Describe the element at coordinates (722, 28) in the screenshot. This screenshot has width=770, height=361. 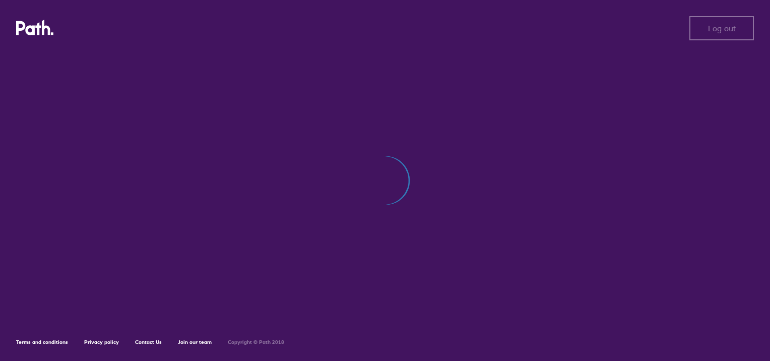
I see `span: Log out` at that location.